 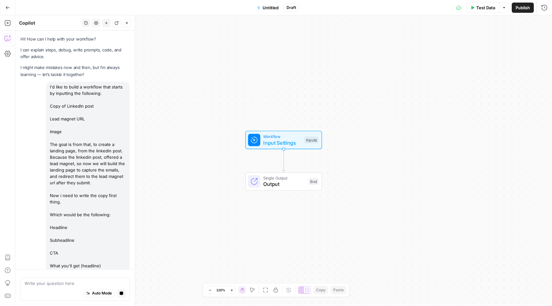 I want to click on span: Untitled, so click(x=271, y=8).